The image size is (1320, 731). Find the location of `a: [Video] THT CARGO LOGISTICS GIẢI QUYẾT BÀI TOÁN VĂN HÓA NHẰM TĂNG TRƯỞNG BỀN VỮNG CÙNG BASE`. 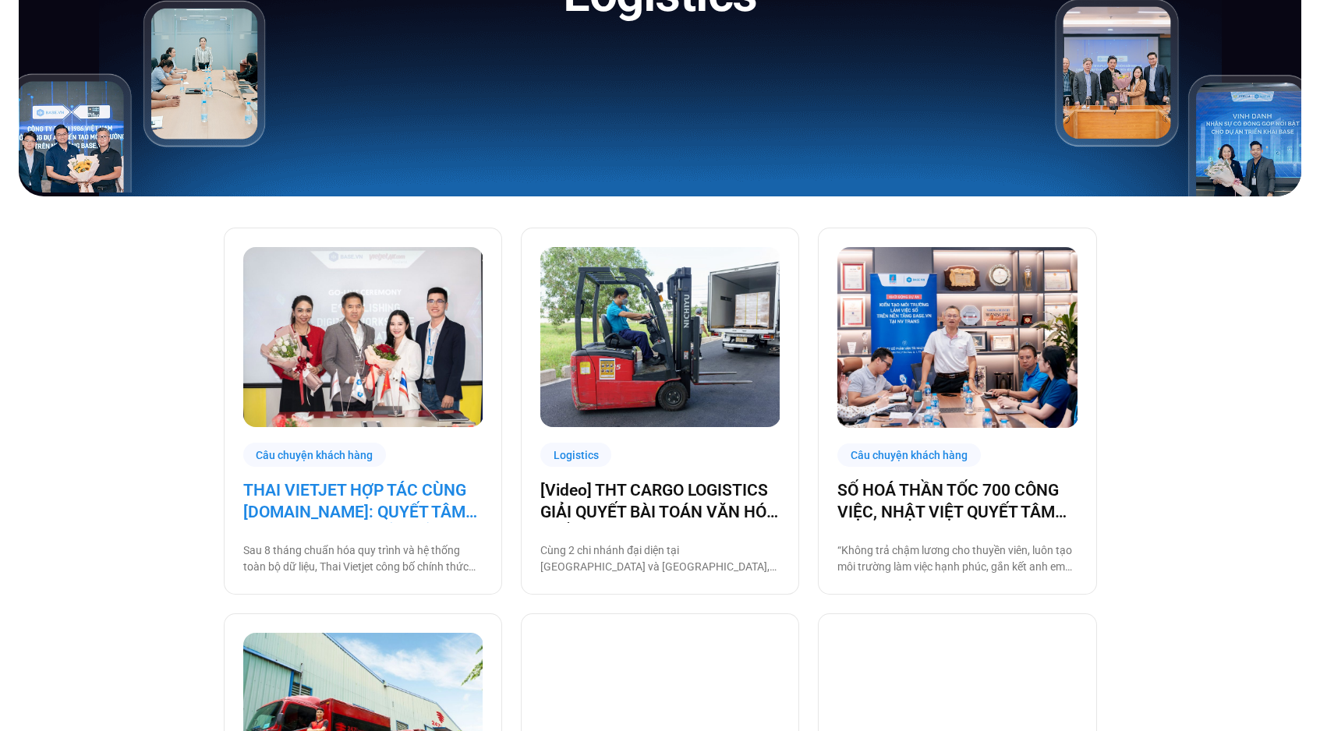

a: [Video] THT CARGO LOGISTICS GIẢI QUYẾT BÀI TOÁN VĂN HÓA NHẰM TĂNG TRƯỞNG BỀN VỮNG CÙNG BASE is located at coordinates (660, 501).